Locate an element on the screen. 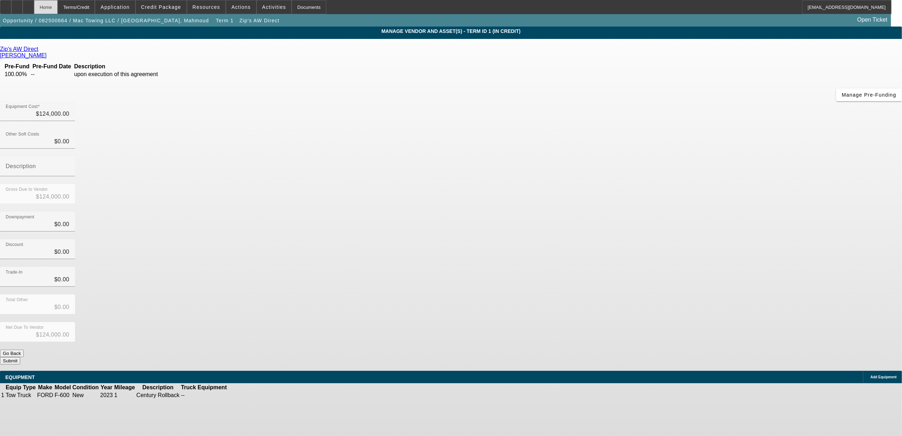  span: Zip's AW Direct is located at coordinates (259, 21).